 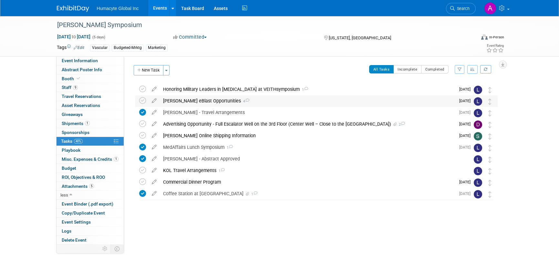 What do you see at coordinates (81, 106) in the screenshot?
I see `span: Asset Reservations` at bounding box center [81, 106].